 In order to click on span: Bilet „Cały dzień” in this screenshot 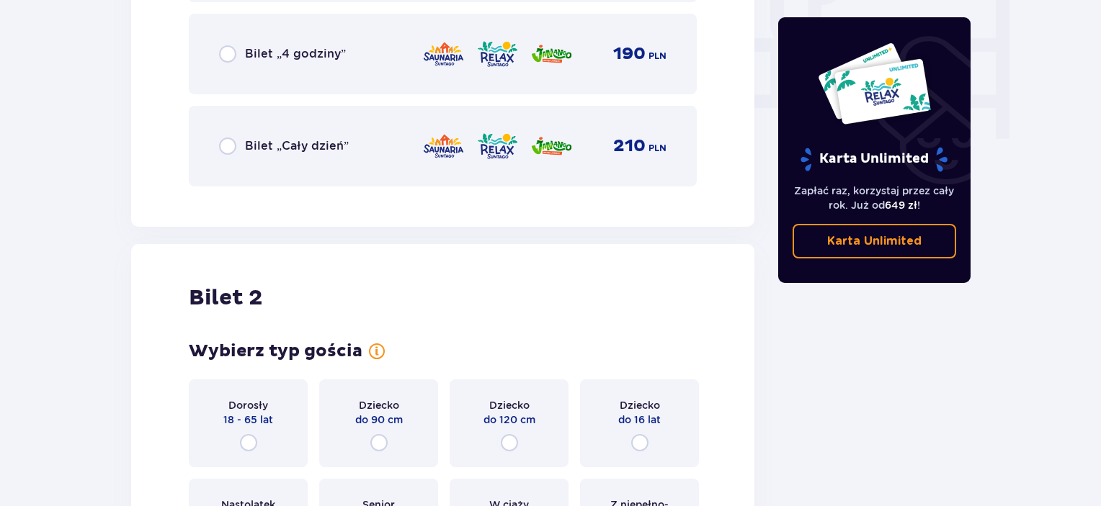, I will do `click(297, 146)`.